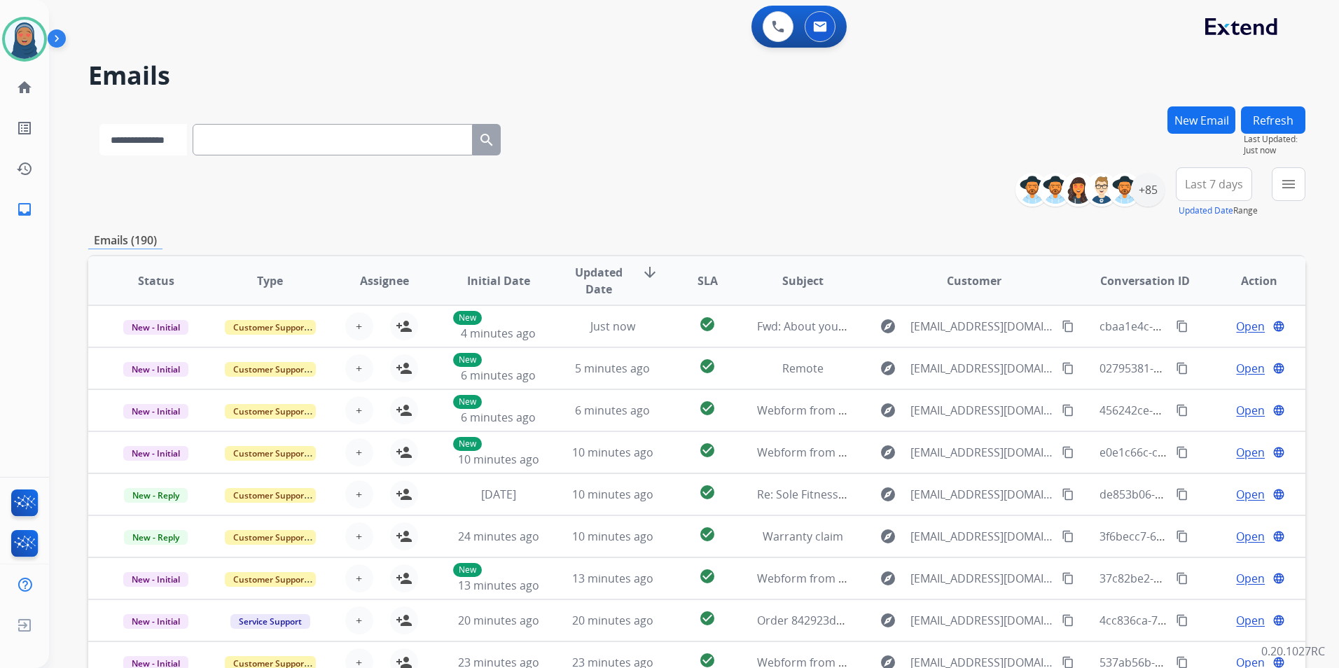 This screenshot has width=1339, height=668. What do you see at coordinates (1201, 410) in the screenshot?
I see `span: 456242ce-a06e-423c-9b11-69c42fff196f` at bounding box center [1201, 410].